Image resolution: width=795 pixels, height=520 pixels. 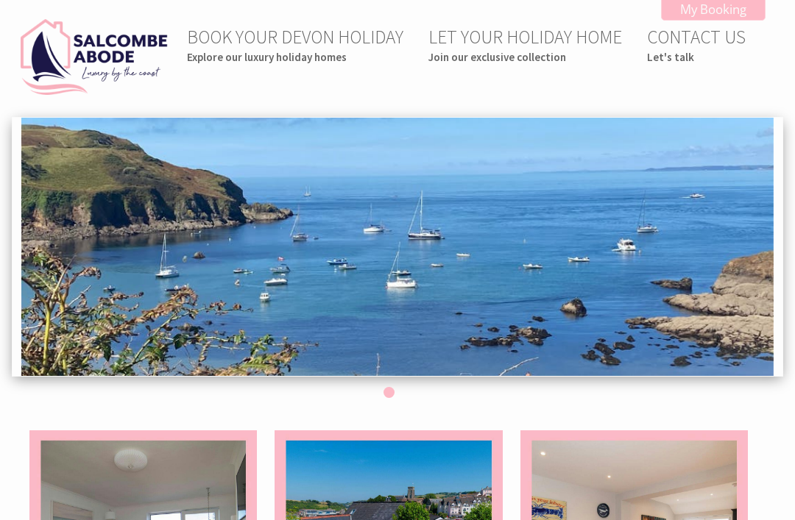 What do you see at coordinates (696, 57) in the screenshot?
I see `small: Let's talk` at bounding box center [696, 57].